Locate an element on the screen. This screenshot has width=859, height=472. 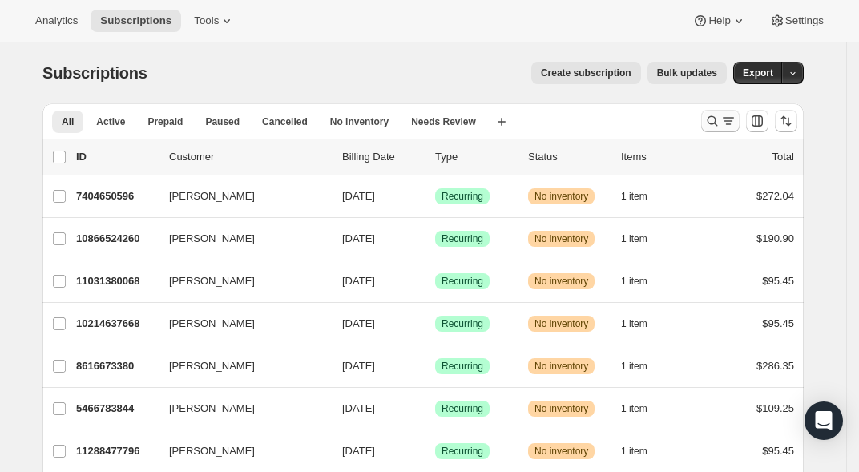
p: 10866524260 is located at coordinates (116, 239).